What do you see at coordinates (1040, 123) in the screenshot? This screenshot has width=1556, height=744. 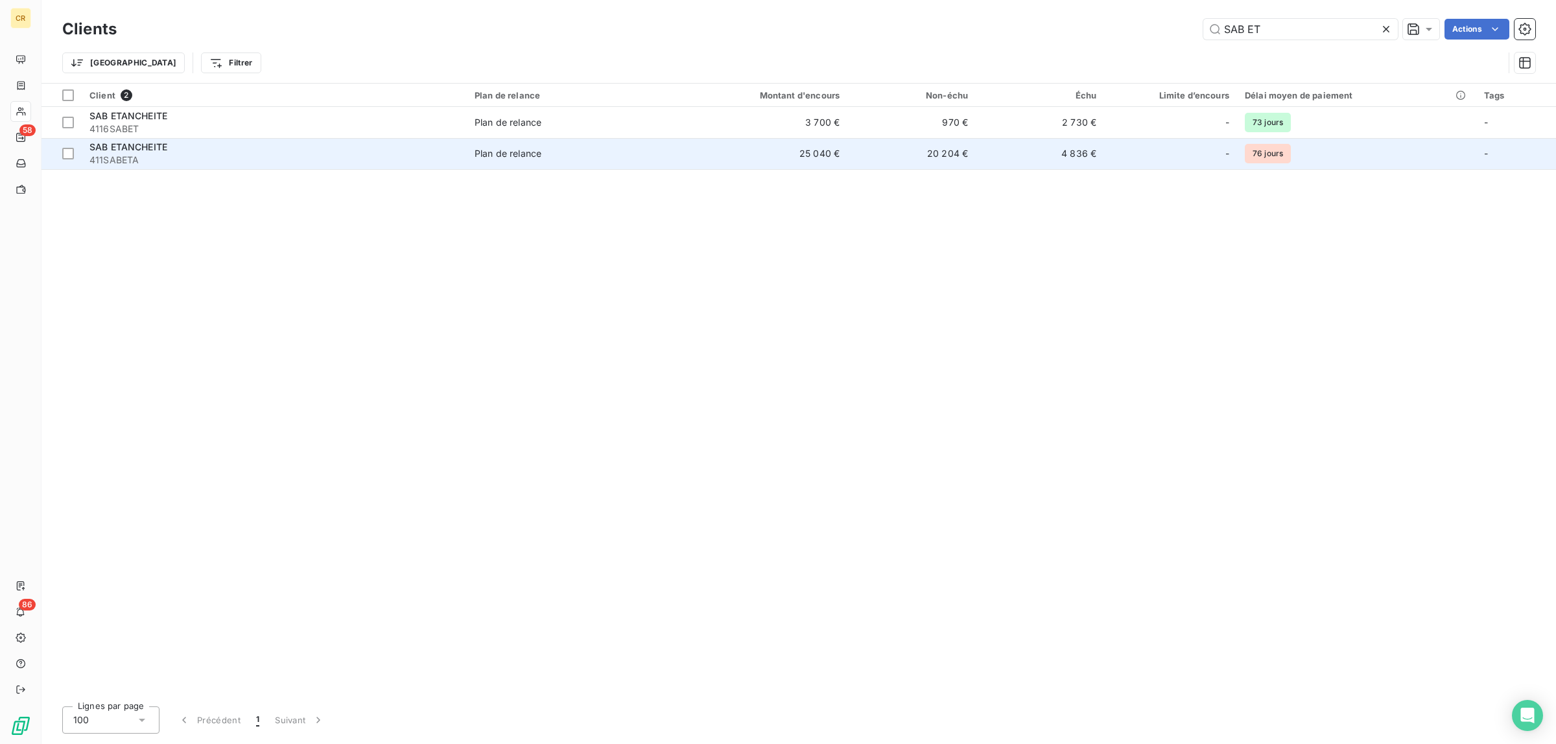 I see `td: 2 730 €` at bounding box center [1040, 123].